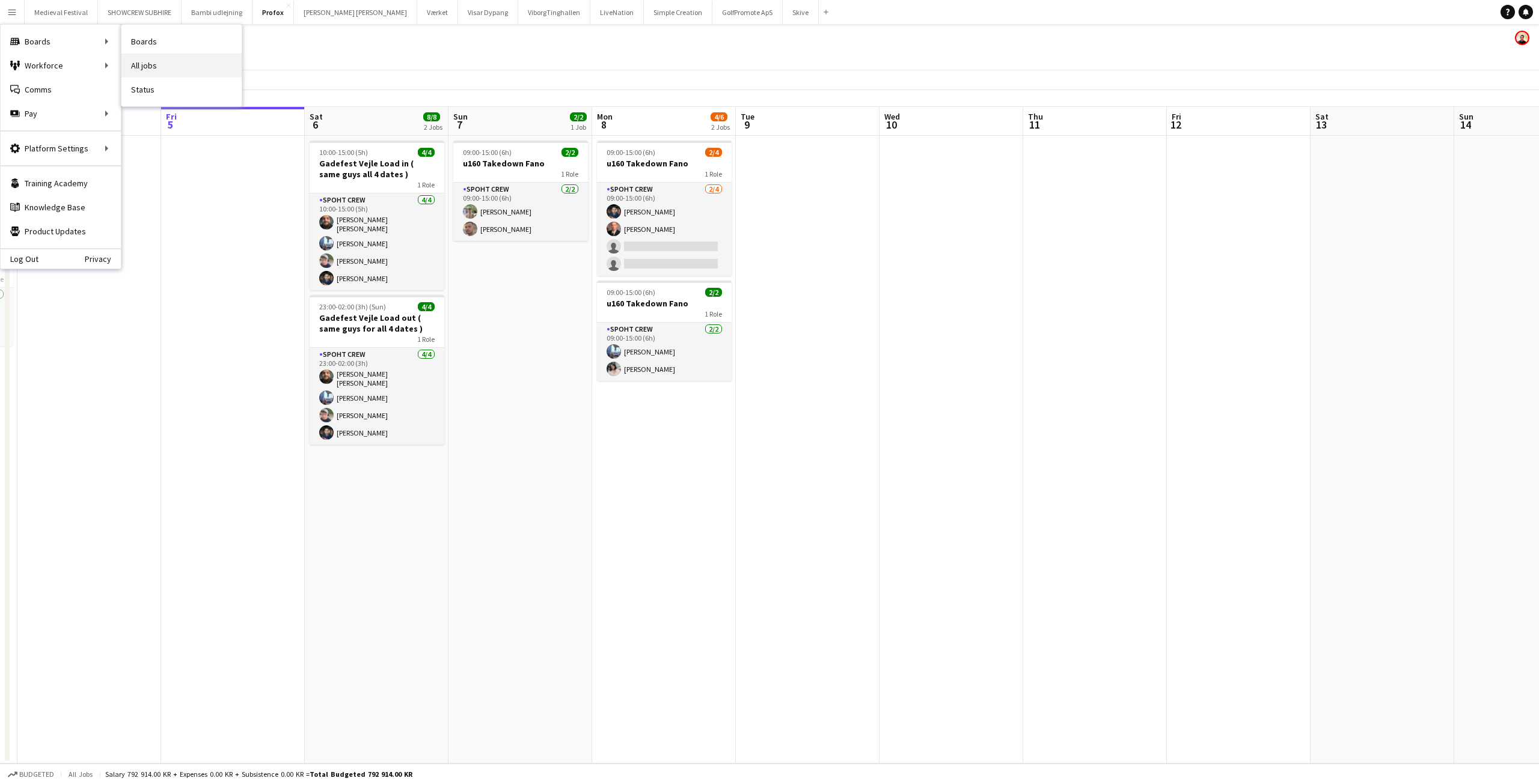 This screenshot has width=1539, height=784. Describe the element at coordinates (217, 12) in the screenshot. I see `button: Bambi udlejning` at that location.